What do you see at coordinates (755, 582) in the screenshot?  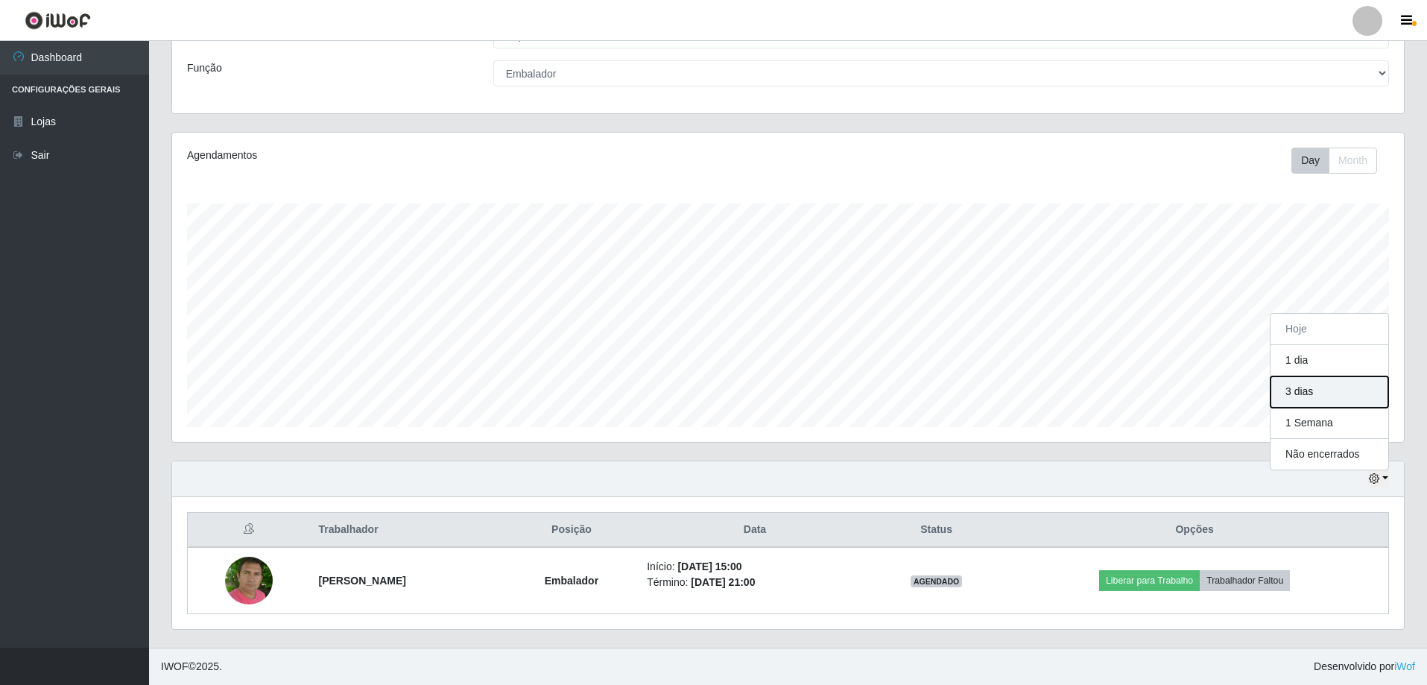 I see `li: Término:` at bounding box center [755, 582].